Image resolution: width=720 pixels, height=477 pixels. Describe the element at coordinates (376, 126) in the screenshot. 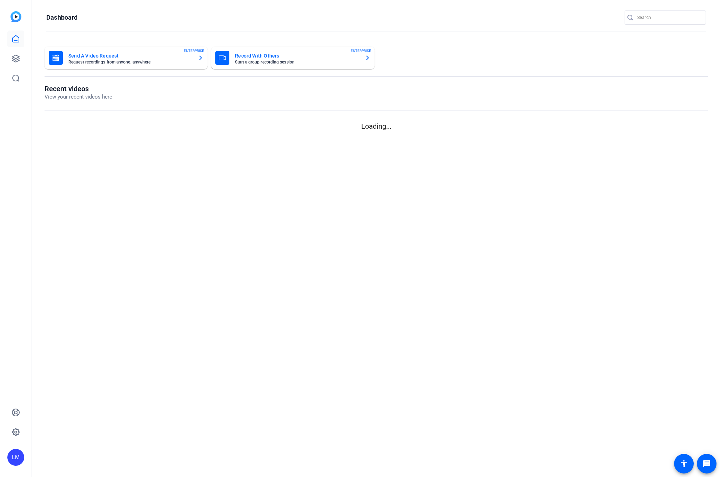

I see `p: Loading...` at that location.